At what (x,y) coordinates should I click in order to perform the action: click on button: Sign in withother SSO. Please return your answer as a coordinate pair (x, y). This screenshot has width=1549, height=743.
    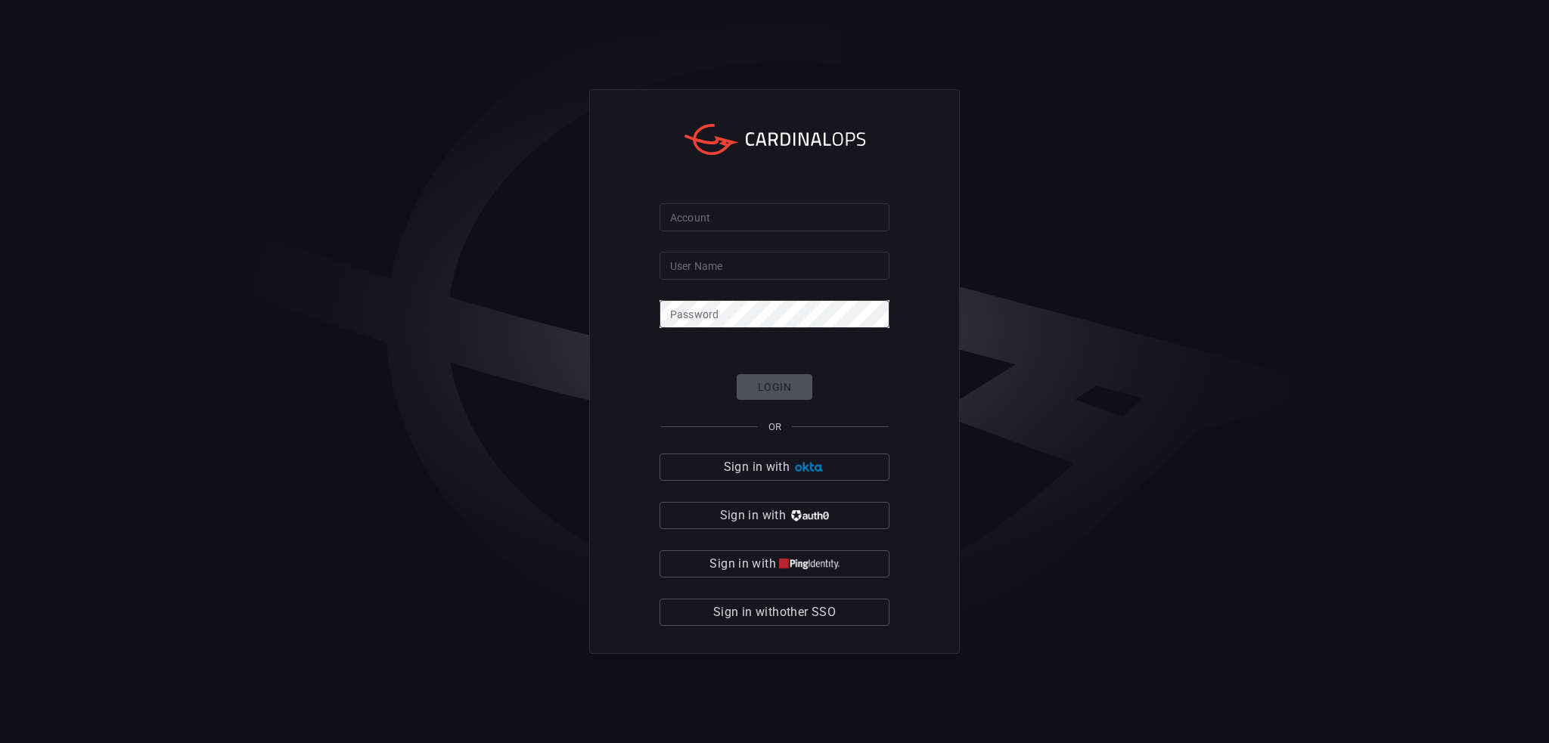
    Looking at the image, I should click on (774, 613).